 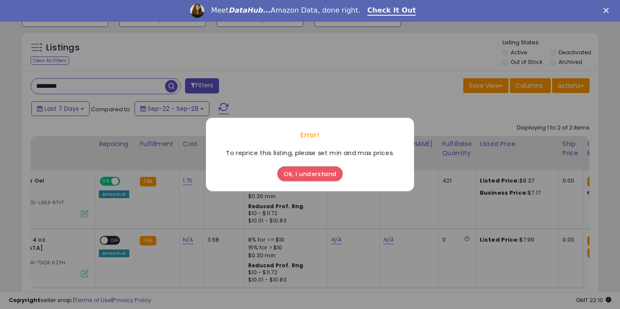 What do you see at coordinates (197, 11) in the screenshot?
I see `img: Profile image for Georgie` at bounding box center [197, 11].